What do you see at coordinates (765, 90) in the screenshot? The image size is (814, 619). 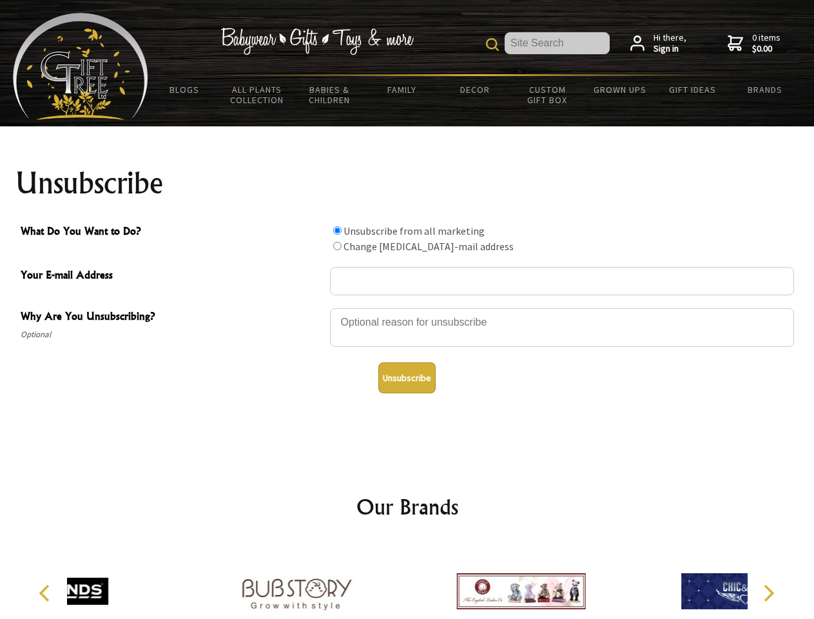 I see `a: Brands` at bounding box center [765, 90].